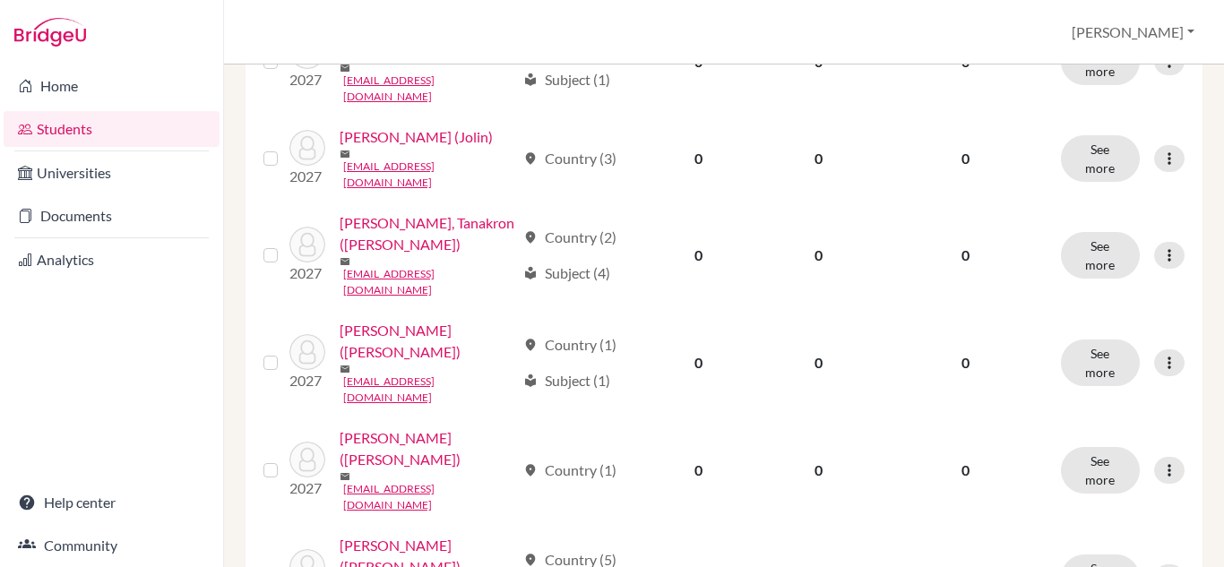 Image resolution: width=1224 pixels, height=567 pixels. What do you see at coordinates (111, 260) in the screenshot?
I see `a: Analytics` at bounding box center [111, 260].